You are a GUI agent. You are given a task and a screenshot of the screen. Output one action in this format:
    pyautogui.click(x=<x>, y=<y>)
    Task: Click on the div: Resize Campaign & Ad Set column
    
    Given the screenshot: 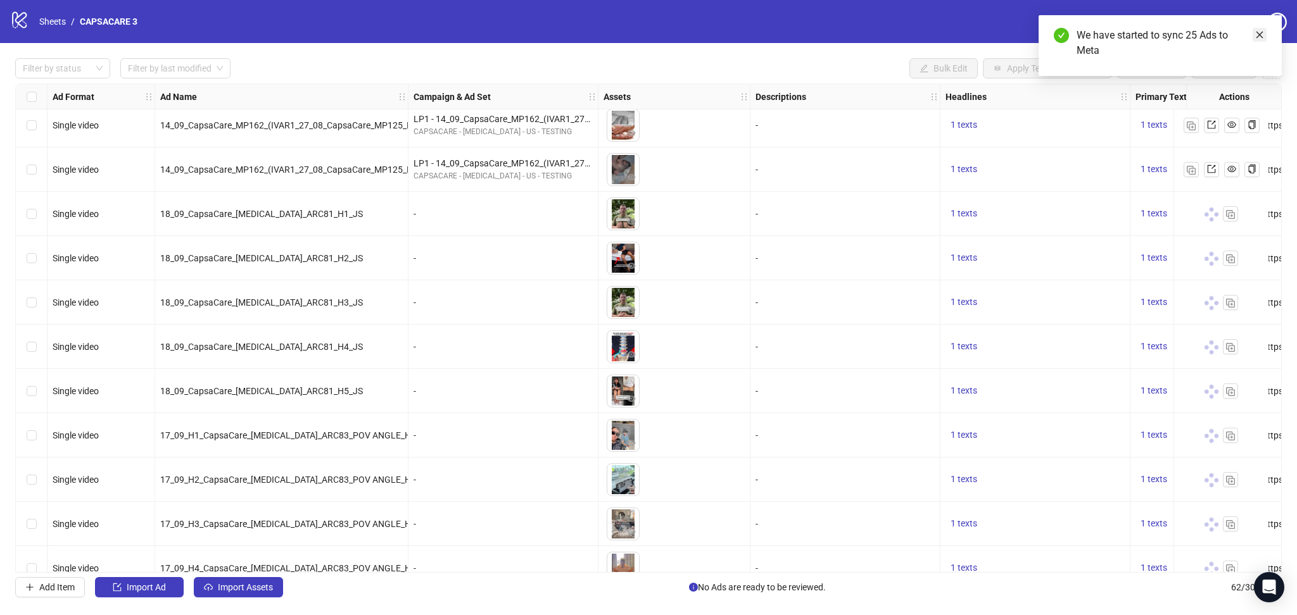 What is the action you would take?
    pyautogui.click(x=596, y=96)
    